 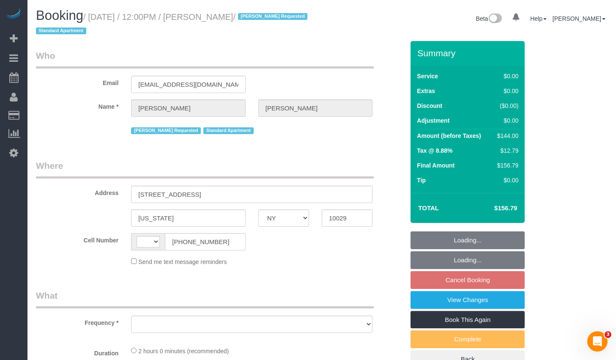 I want to click on a: Beta, so click(x=489, y=19).